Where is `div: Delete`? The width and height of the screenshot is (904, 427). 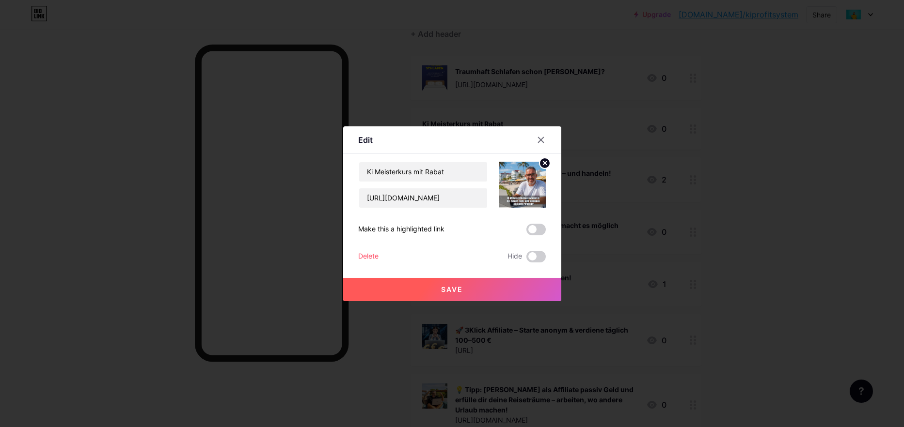 div: Delete is located at coordinates (369, 257).